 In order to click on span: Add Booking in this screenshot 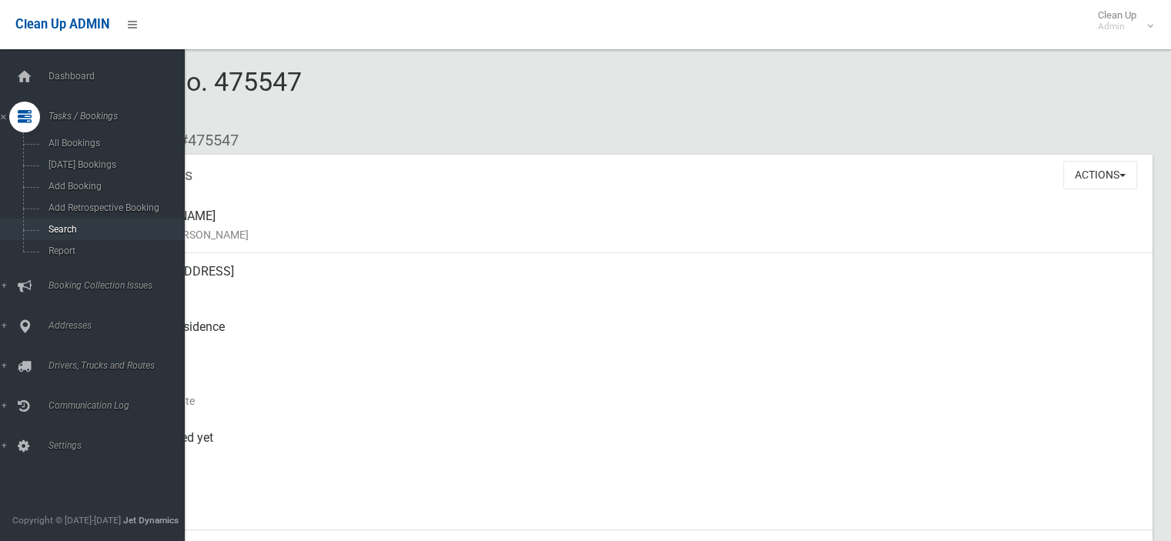, I will do `click(113, 186)`.